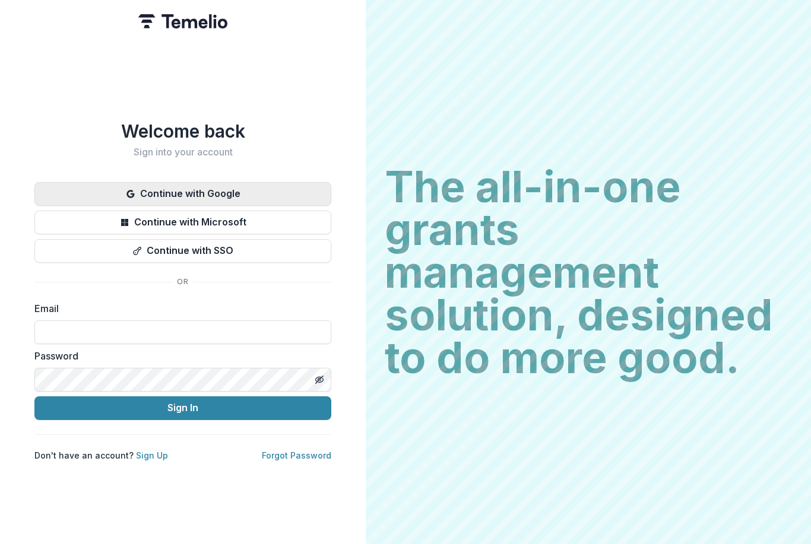 The height and width of the screenshot is (544, 811). Describe the element at coordinates (183, 131) in the screenshot. I see `h1: Welcome back` at that location.